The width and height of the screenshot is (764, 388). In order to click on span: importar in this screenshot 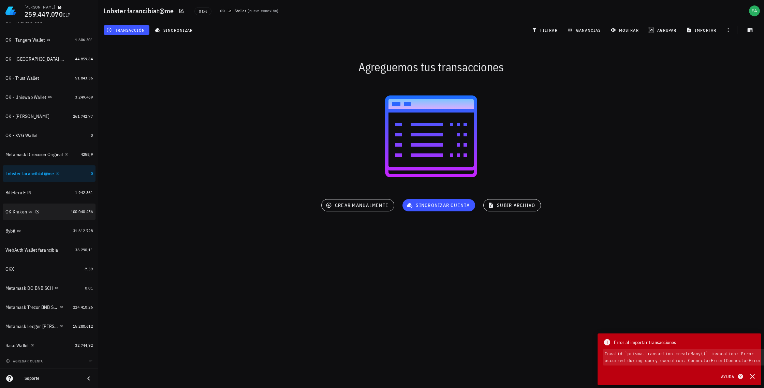, I will do `click(702, 30)`.